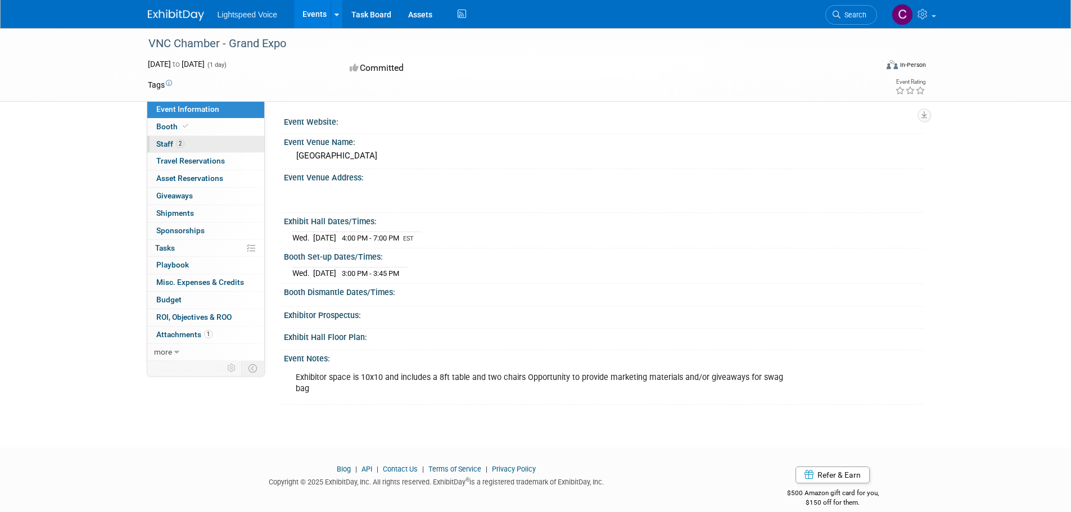 This screenshot has width=1071, height=512. Describe the element at coordinates (543, 383) in the screenshot. I see `div: Exhibitor space is 10x10 and includes a 8ft table and two chairs Opportunity to provide marketing...` at that location.